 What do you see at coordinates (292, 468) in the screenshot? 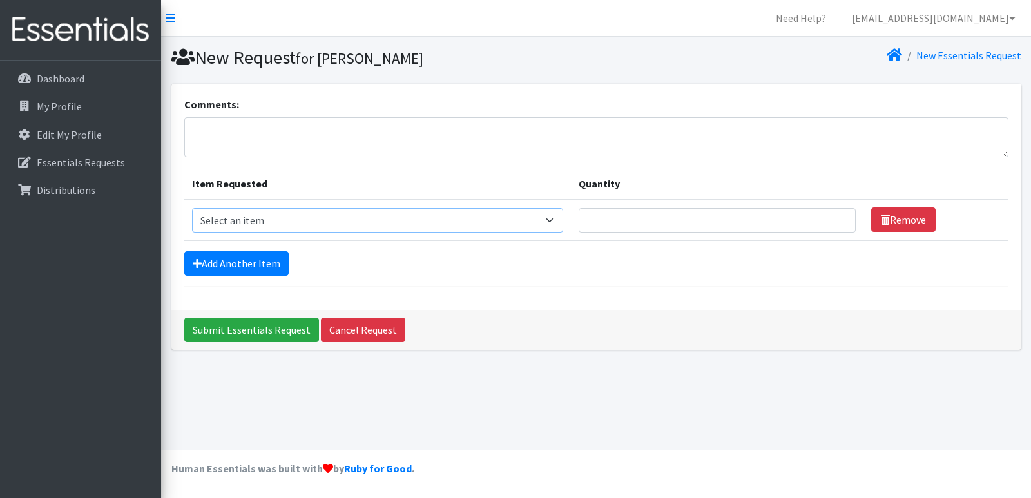
I see `strong: Human Essentials was built with by .` at bounding box center [292, 468].